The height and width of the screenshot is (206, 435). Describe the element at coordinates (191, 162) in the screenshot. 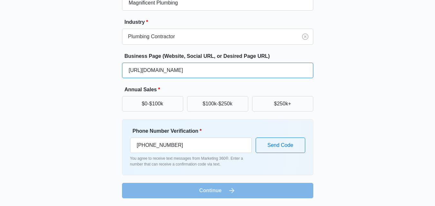

I see `p: You agree to receive text messages from Marketing 360®. Enter a number that can receive a confirm...` at that location.